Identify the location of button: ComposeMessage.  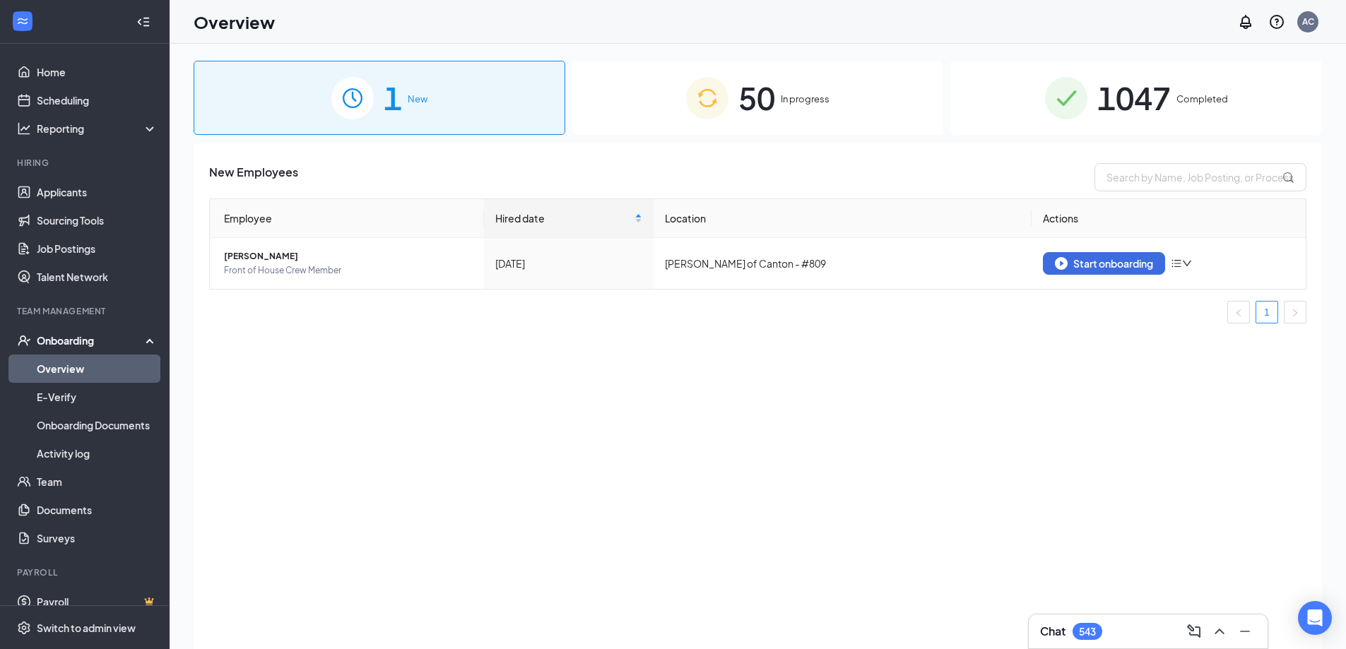
(1194, 632).